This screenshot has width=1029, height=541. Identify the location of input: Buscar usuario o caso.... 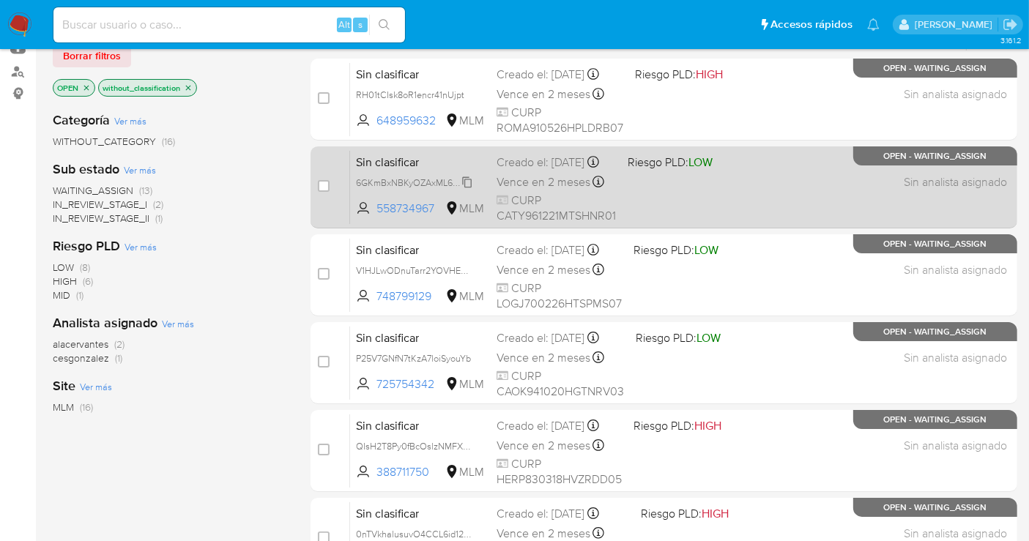
(229, 25).